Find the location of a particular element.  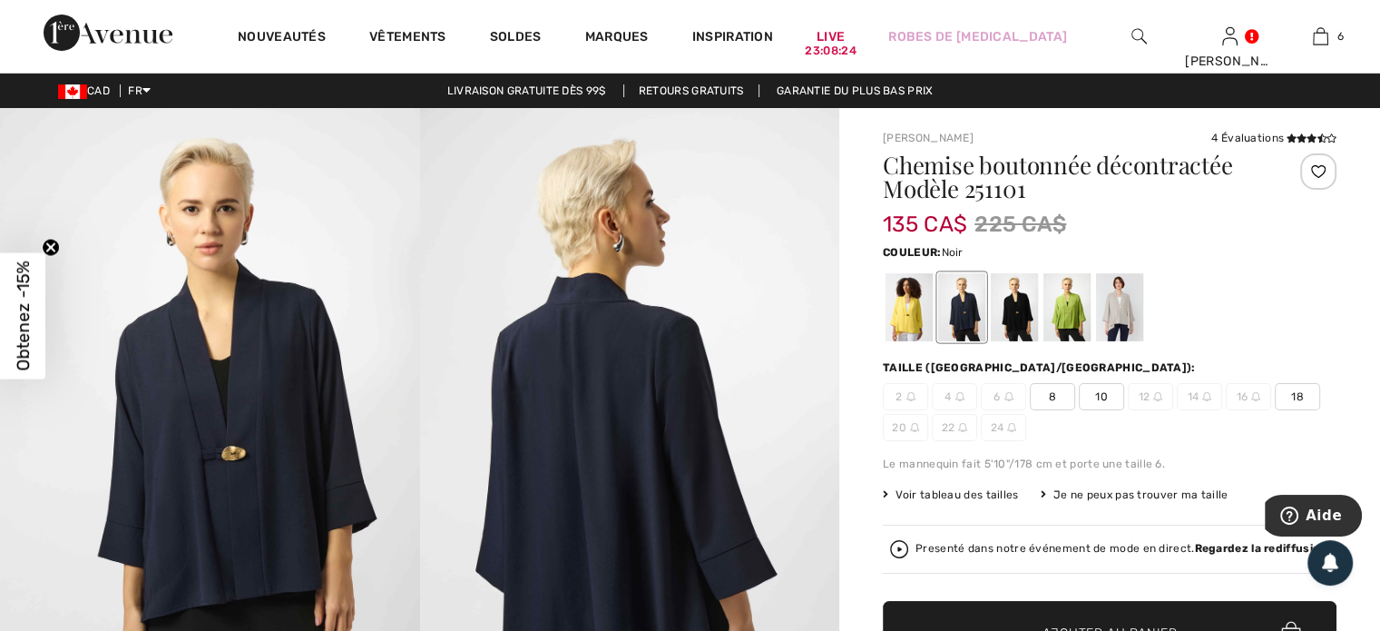

div: Noir is located at coordinates (1014, 307).